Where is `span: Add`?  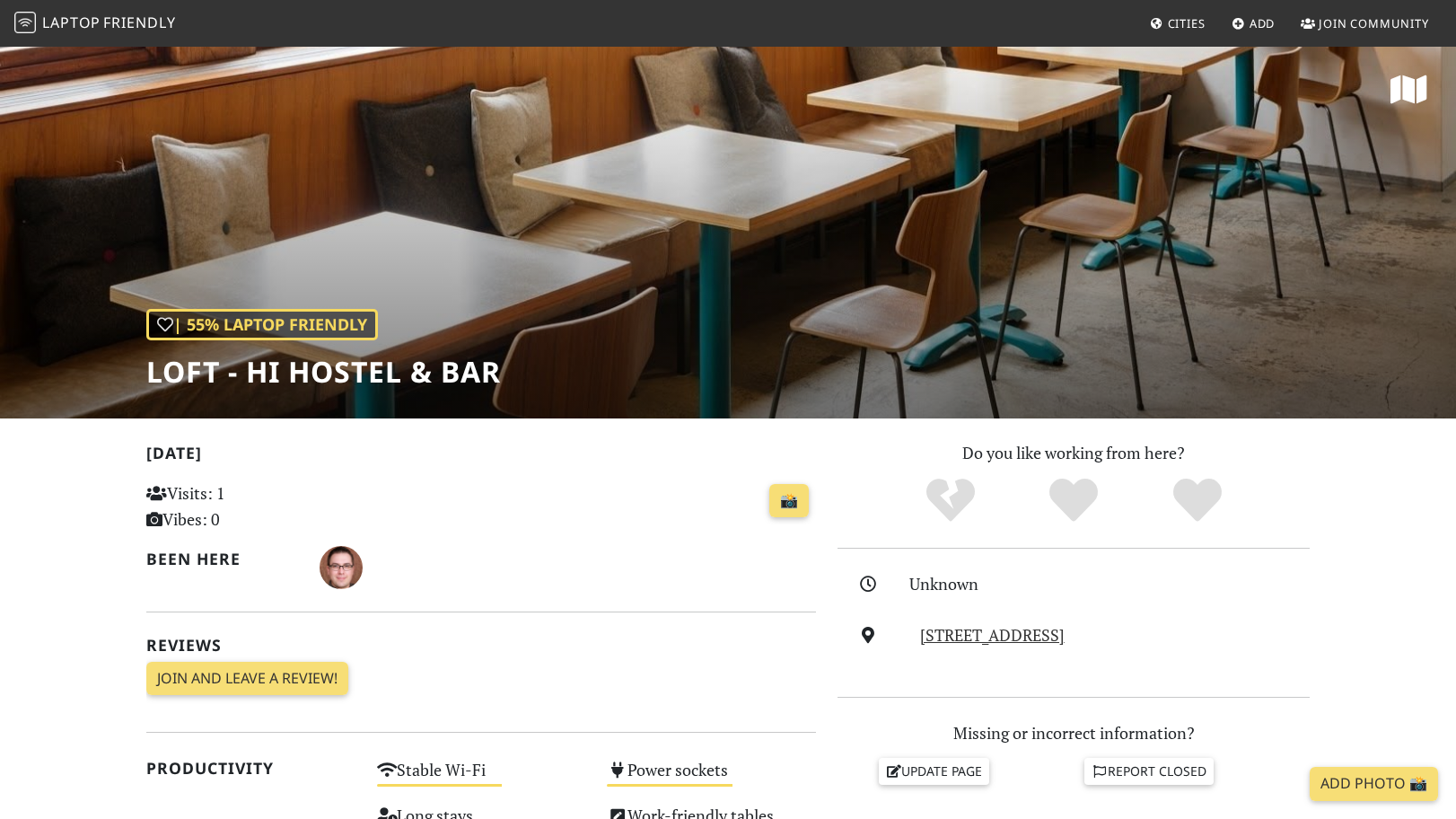
span: Add is located at coordinates (1262, 24).